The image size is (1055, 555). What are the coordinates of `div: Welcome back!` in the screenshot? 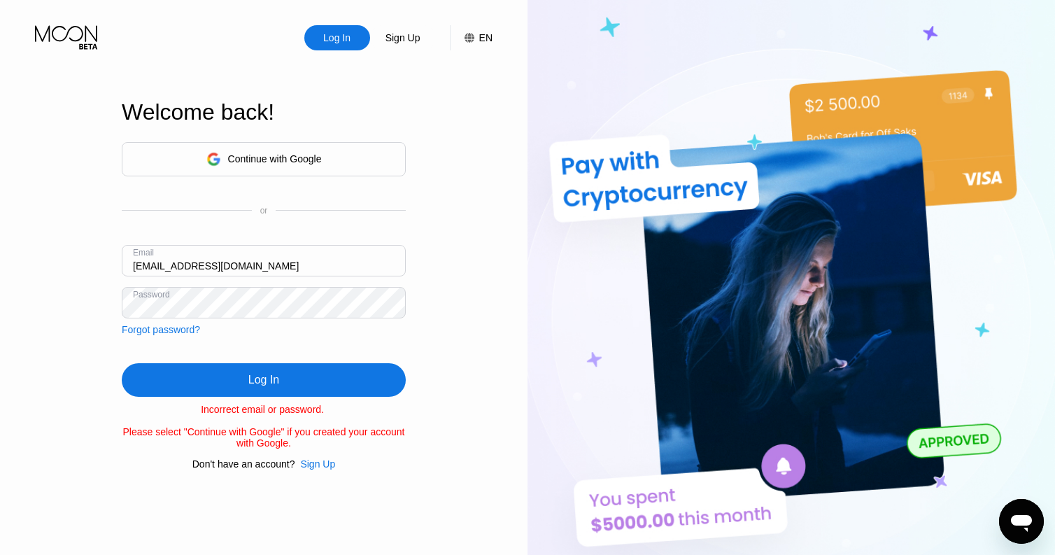 It's located at (264, 112).